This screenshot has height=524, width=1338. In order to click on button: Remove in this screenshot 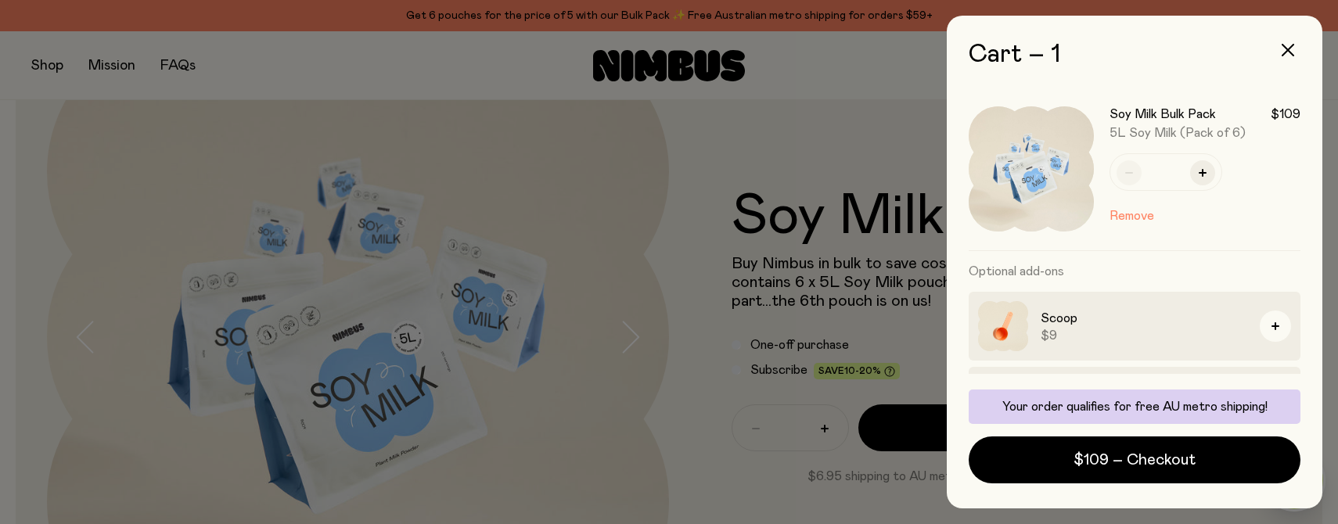, I will do `click(1131, 216)`.